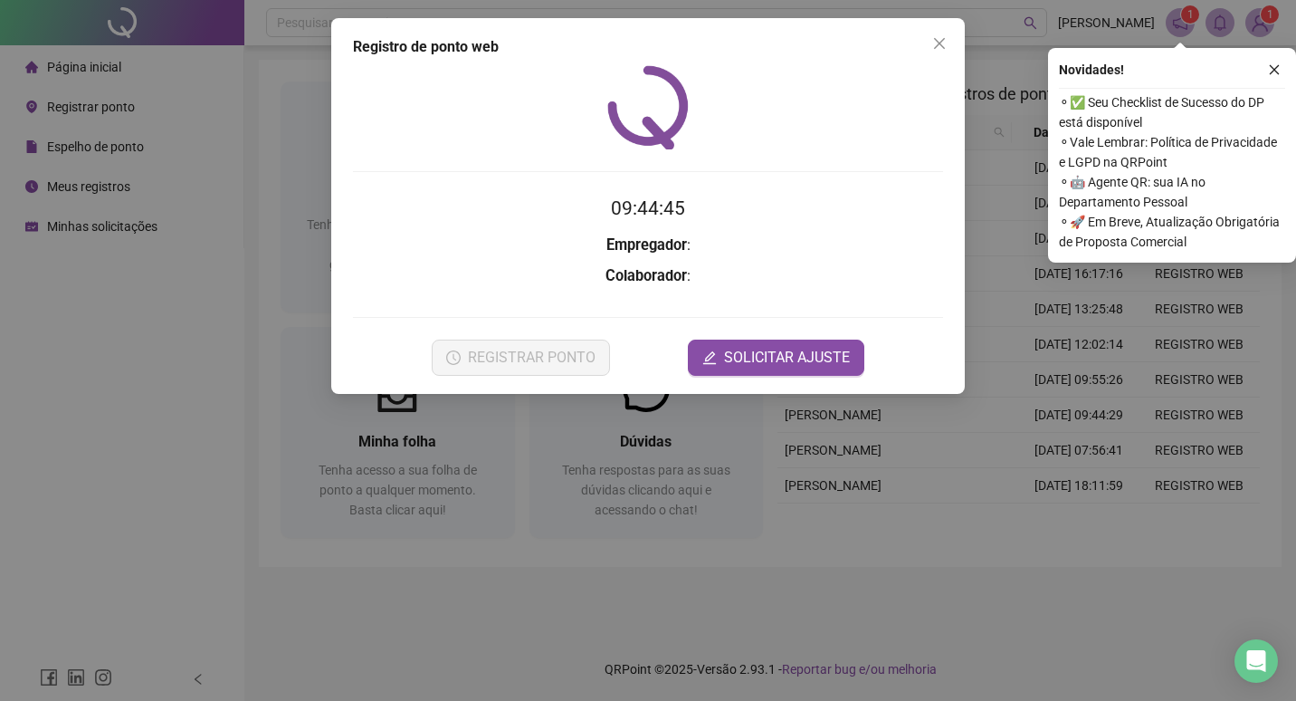 Image resolution: width=1296 pixels, height=701 pixels. What do you see at coordinates (646, 275) in the screenshot?
I see `strong: Colaborador` at bounding box center [646, 275].